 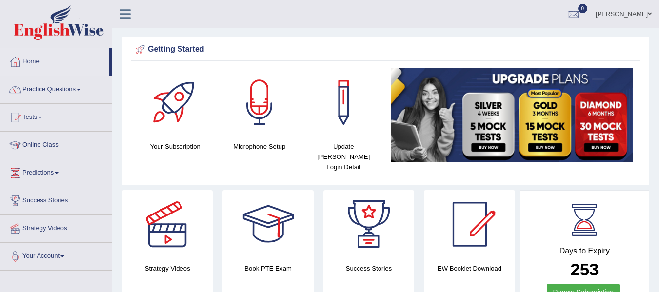 What do you see at coordinates (56, 172) in the screenshot?
I see `a: Predictions` at bounding box center [56, 172].